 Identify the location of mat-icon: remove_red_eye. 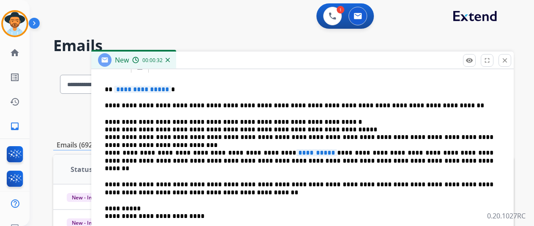
(469, 60).